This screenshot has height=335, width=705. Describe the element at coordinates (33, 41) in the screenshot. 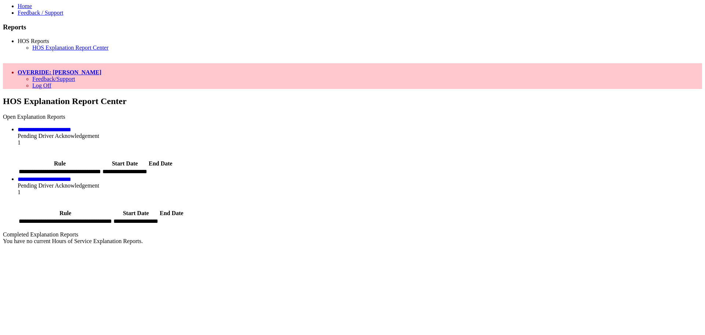

I see `a: HOS Reports` at that location.